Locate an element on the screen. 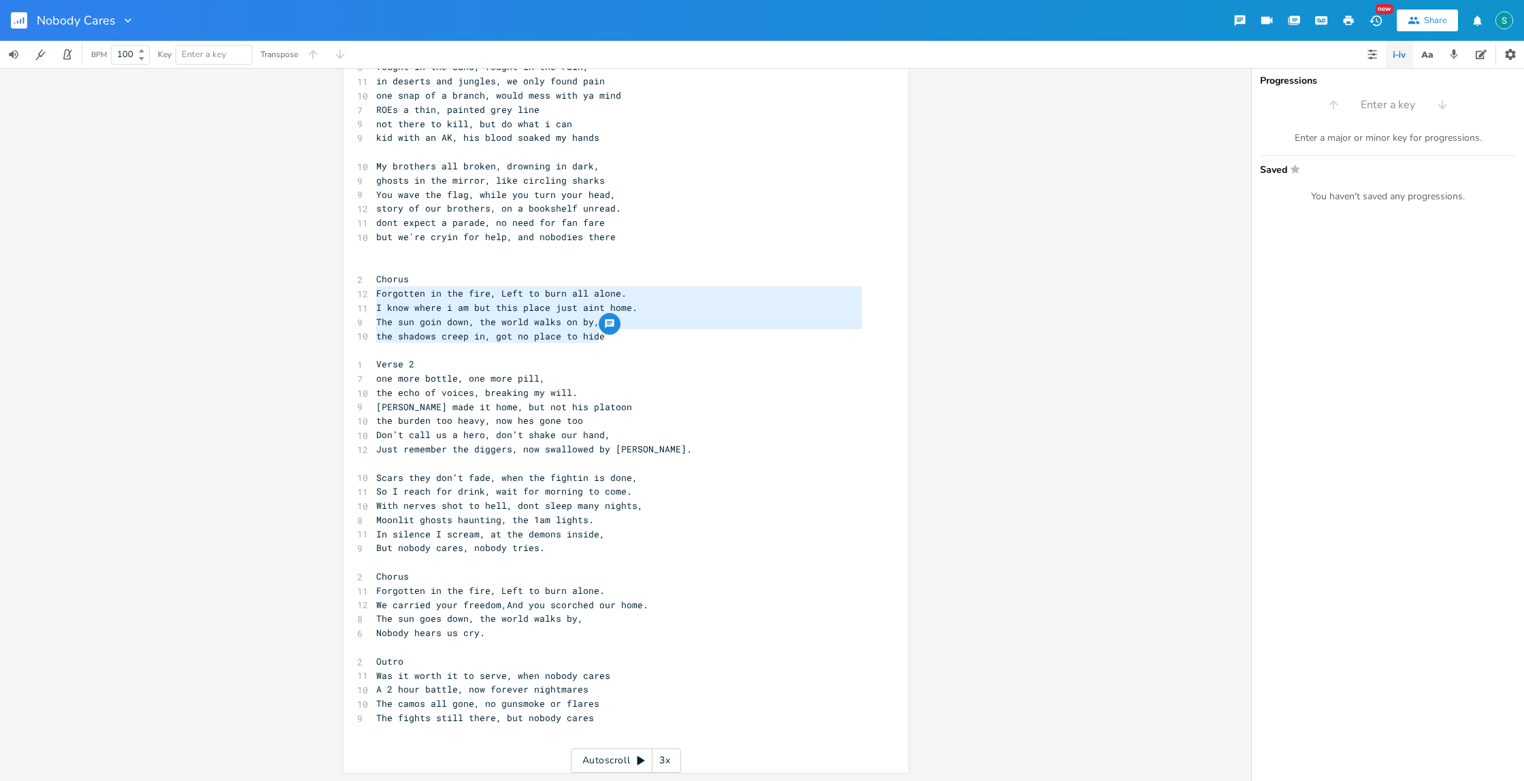 The width and height of the screenshot is (1524, 781). div: 3x is located at coordinates (665, 761).